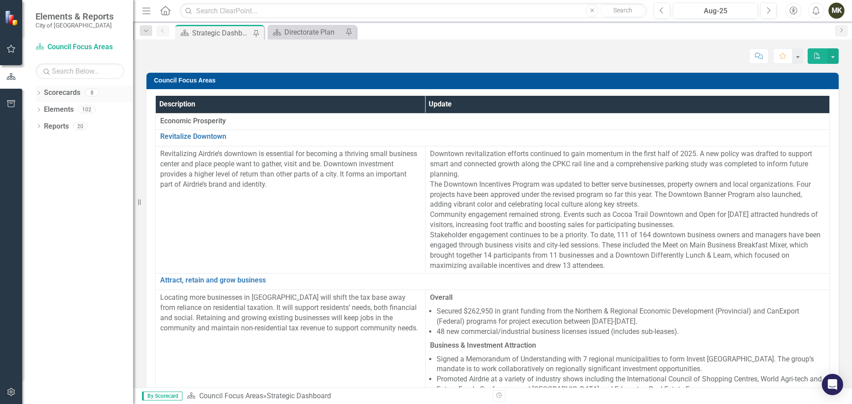  Describe the element at coordinates (162, 396) in the screenshot. I see `span: By Scorecard` at that location.